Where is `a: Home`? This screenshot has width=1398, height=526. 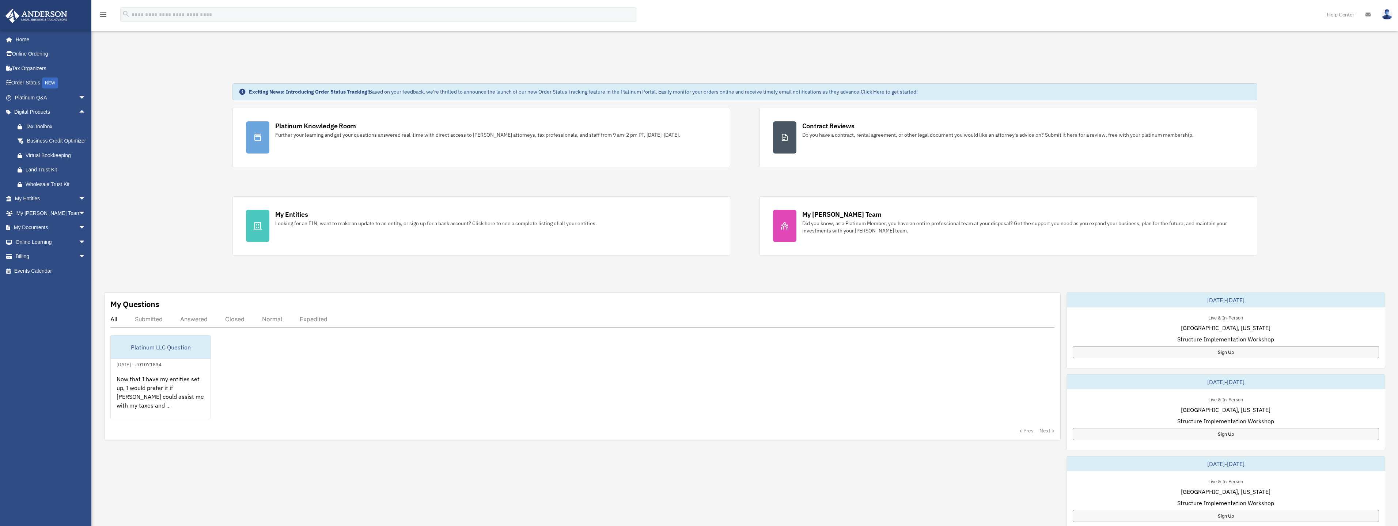 a: Home is located at coordinates (49, 39).